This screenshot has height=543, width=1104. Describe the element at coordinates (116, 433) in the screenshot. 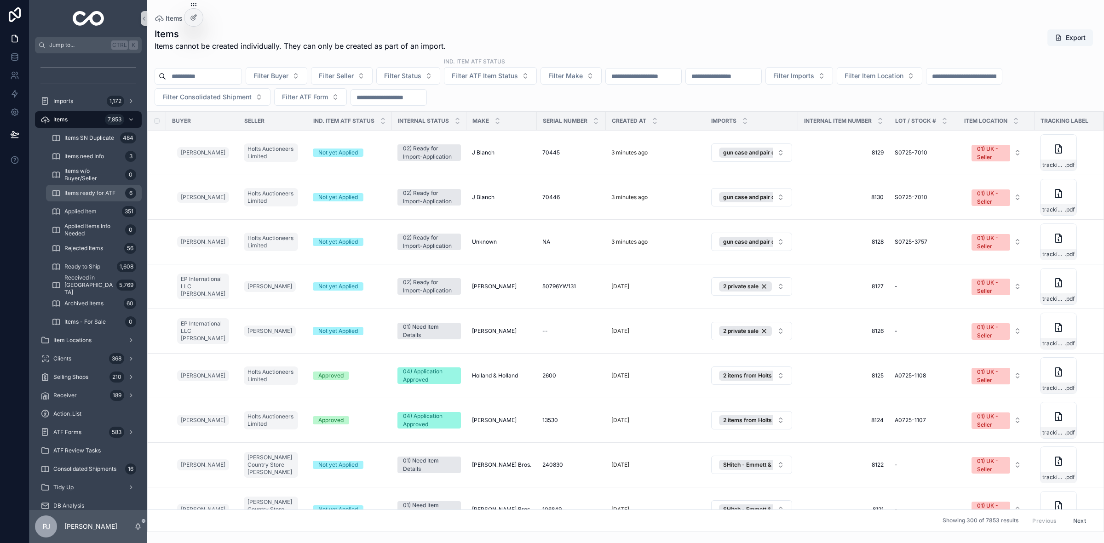

I see `div: 583` at that location.